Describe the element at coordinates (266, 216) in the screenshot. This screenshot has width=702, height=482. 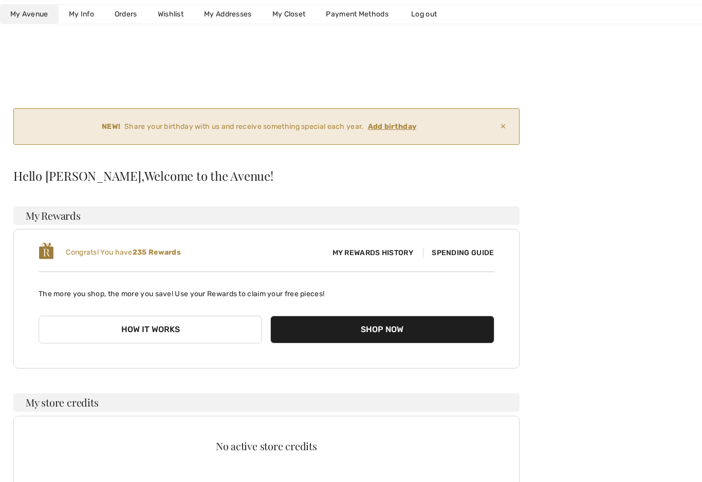
I see `h3: My Rewards` at that location.